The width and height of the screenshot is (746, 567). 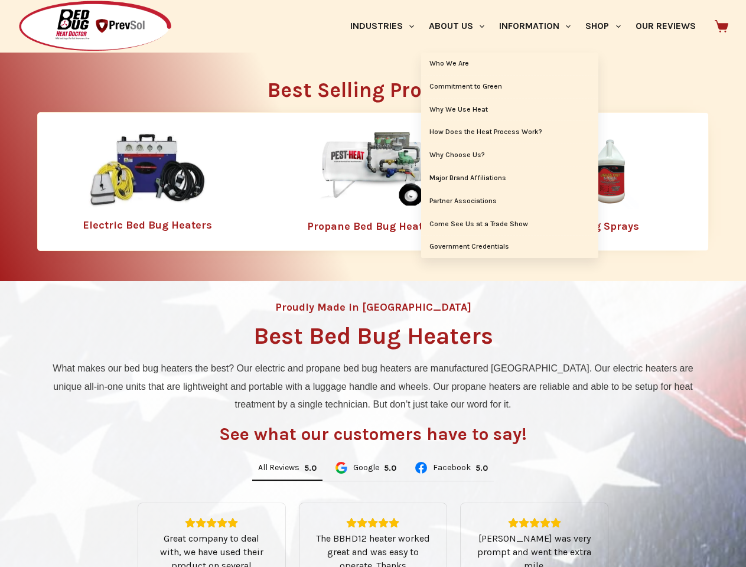 I want to click on p: What makes our bed bug heaters the best? Our electric and propane bed bug heaters are manufacture..., so click(x=373, y=386).